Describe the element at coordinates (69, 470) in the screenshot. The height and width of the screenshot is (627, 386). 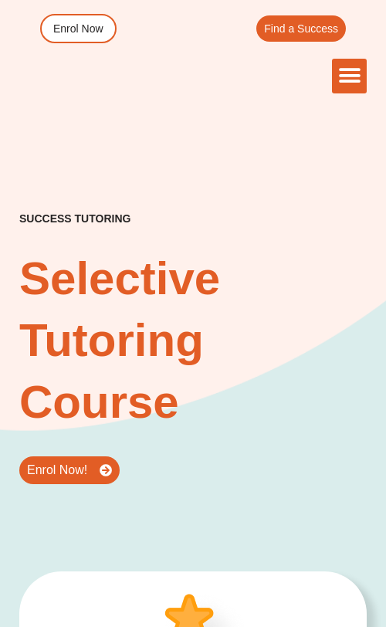
I see `a: Enrol Now!` at that location.